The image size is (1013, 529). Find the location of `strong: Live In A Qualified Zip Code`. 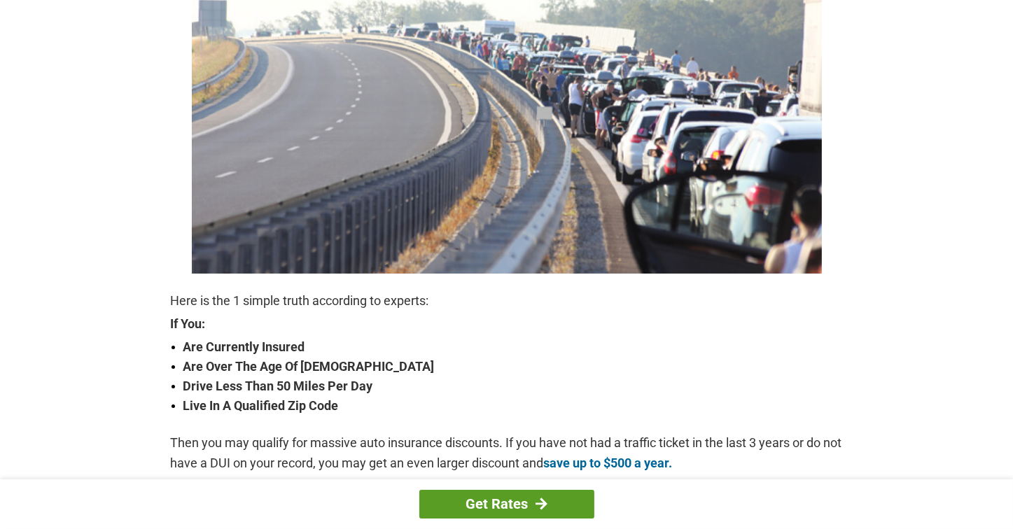

strong: Live In A Qualified Zip Code is located at coordinates (513, 406).